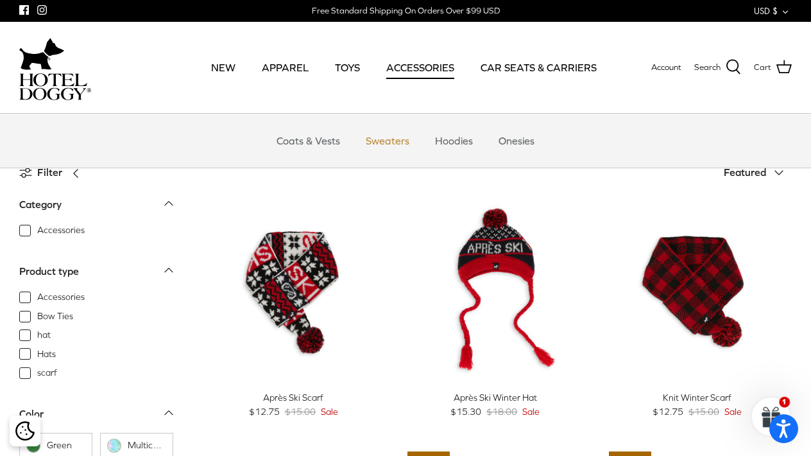 The width and height of the screenshot is (811, 456). Describe the element at coordinates (454, 141) in the screenshot. I see `a: Hoodies` at that location.